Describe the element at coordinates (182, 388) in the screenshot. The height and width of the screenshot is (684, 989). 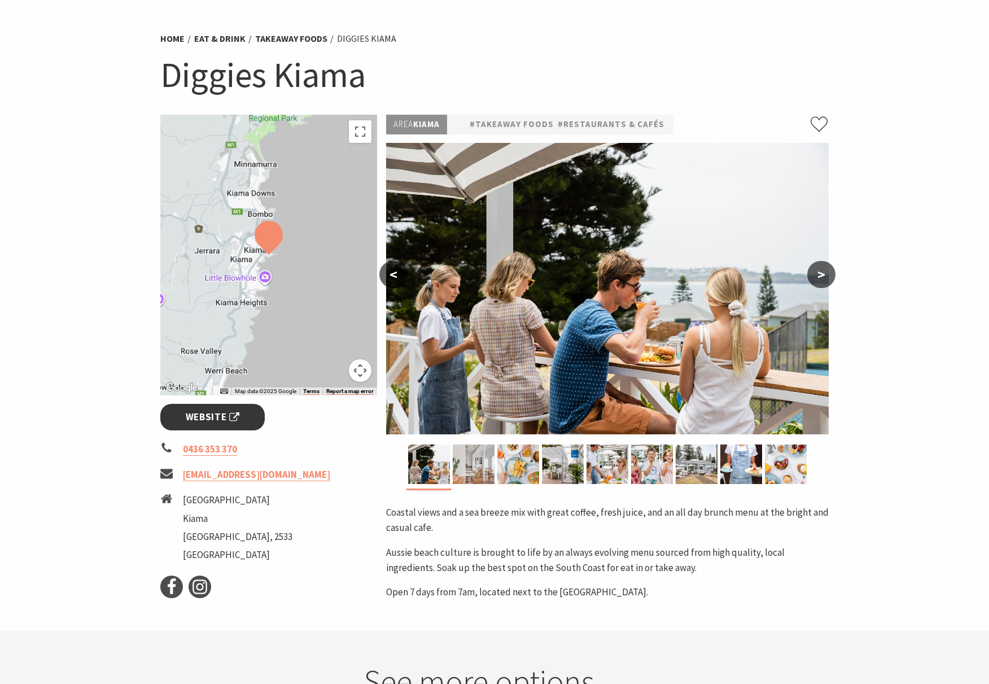
I see `a: Open this area in Google Maps (opens a new window)` at that location.